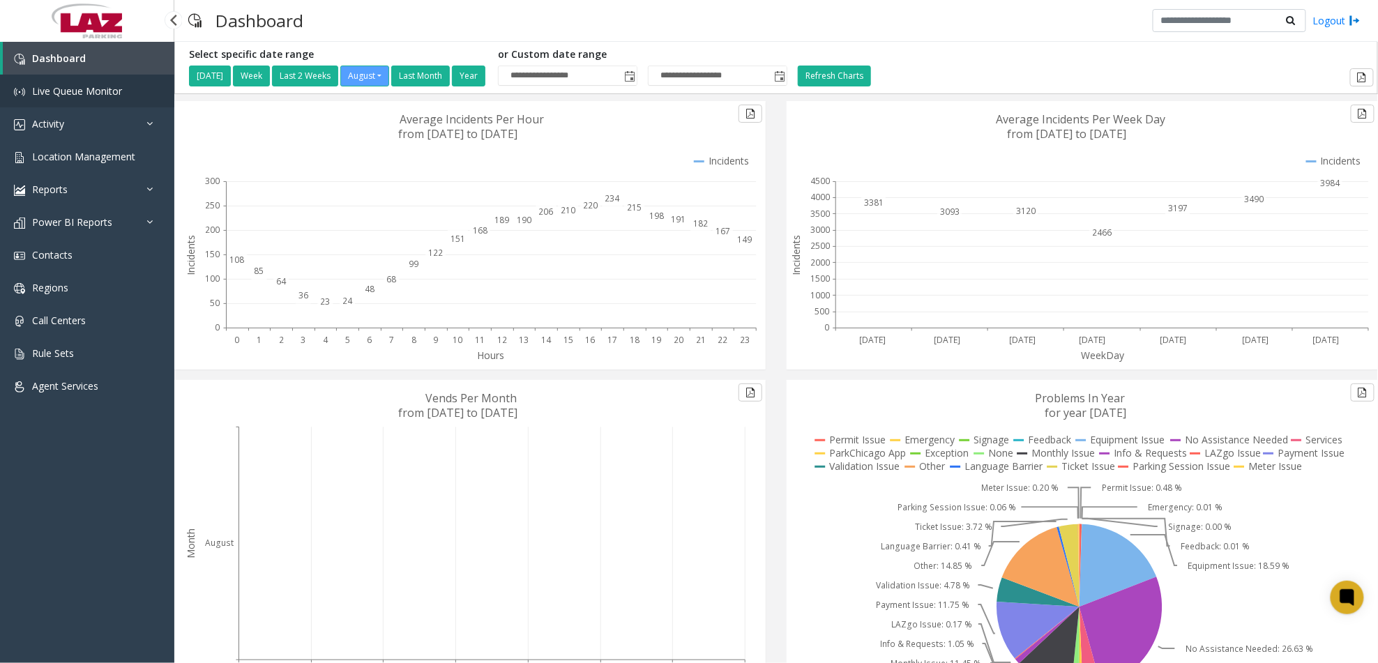  Describe the element at coordinates (236, 259) in the screenshot. I see `text: 108` at that location.